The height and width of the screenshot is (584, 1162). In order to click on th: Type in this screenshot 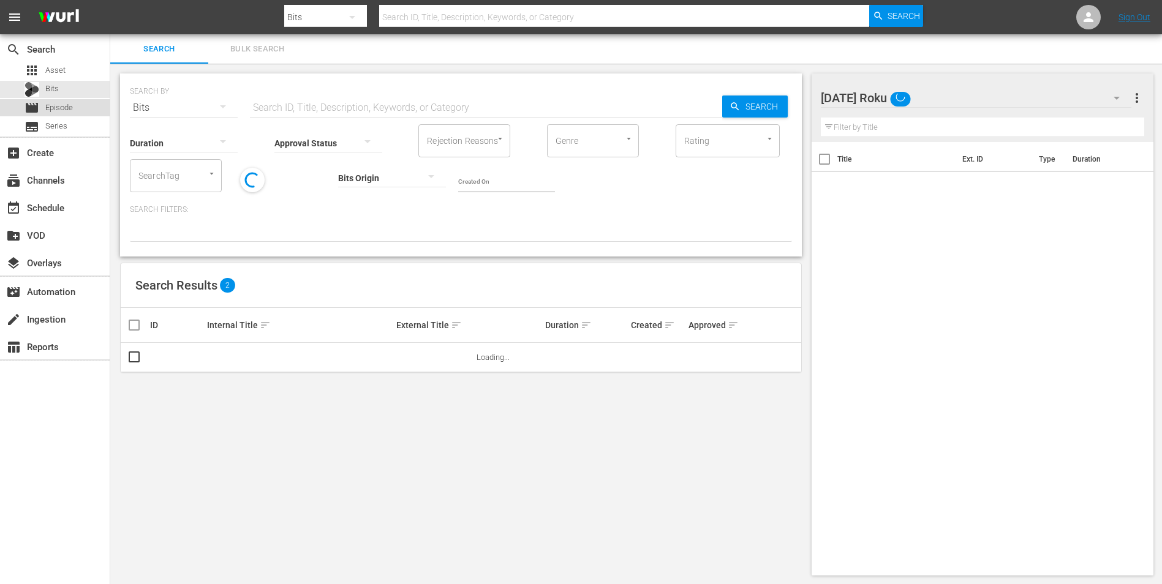, I will do `click(1048, 159)`.